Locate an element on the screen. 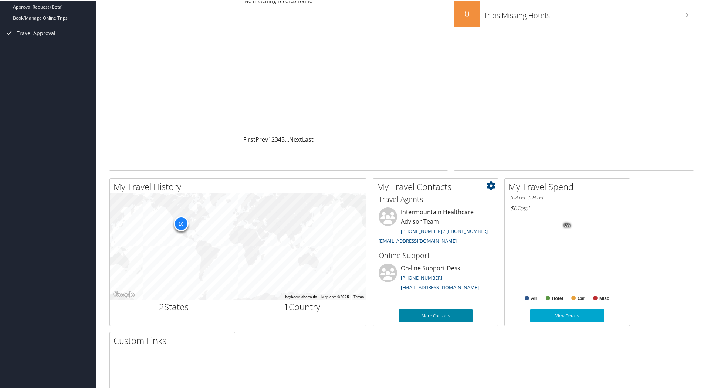 This screenshot has height=389, width=704. a: 3 is located at coordinates (276, 139).